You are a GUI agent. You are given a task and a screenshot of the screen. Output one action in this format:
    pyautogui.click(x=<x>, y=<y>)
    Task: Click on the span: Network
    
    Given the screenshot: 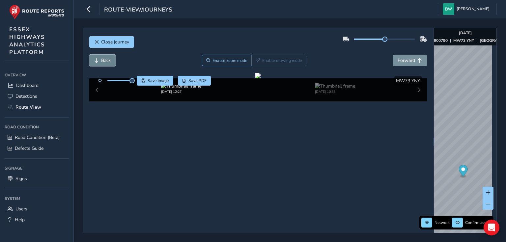 What is the action you would take?
    pyautogui.click(x=442, y=223)
    